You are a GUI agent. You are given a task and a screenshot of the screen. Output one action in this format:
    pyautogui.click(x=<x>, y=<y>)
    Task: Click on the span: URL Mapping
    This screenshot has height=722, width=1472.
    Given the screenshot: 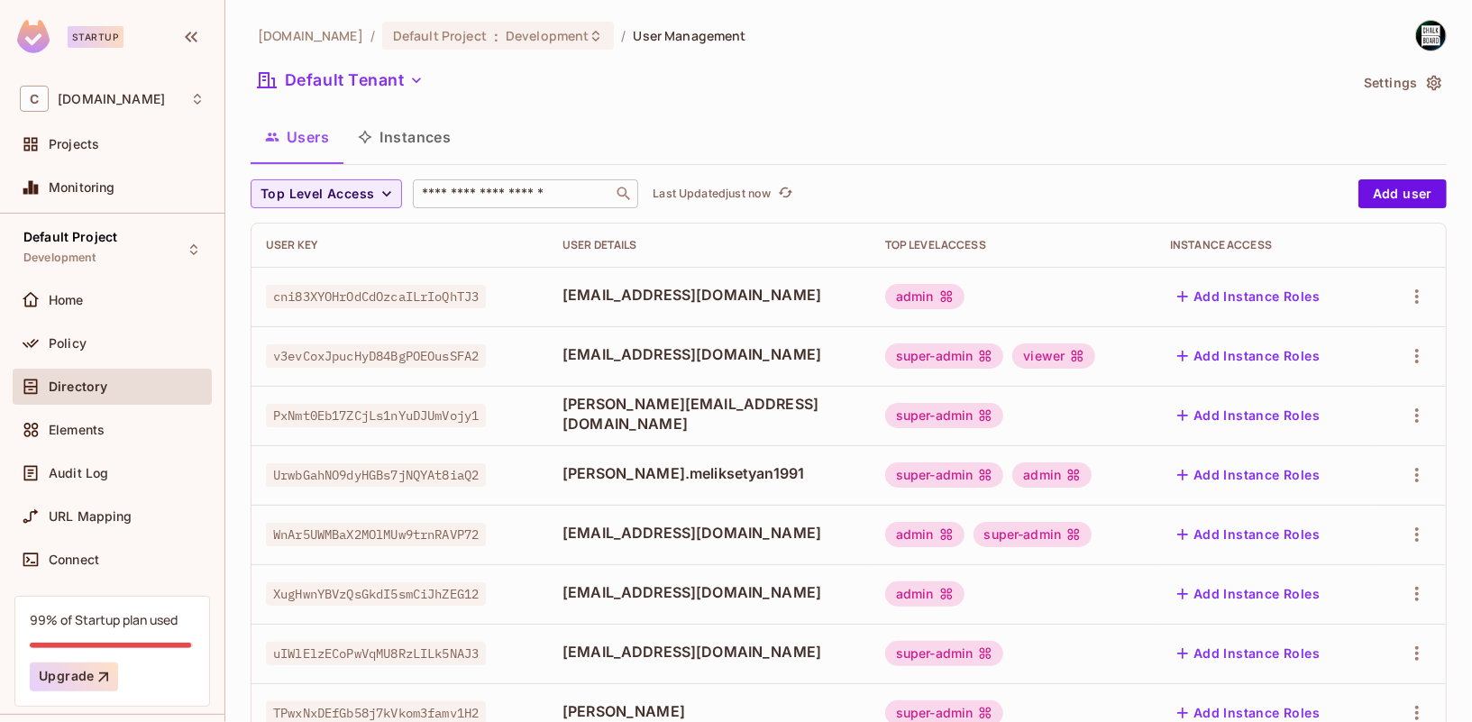 What is the action you would take?
    pyautogui.click(x=90, y=517)
    